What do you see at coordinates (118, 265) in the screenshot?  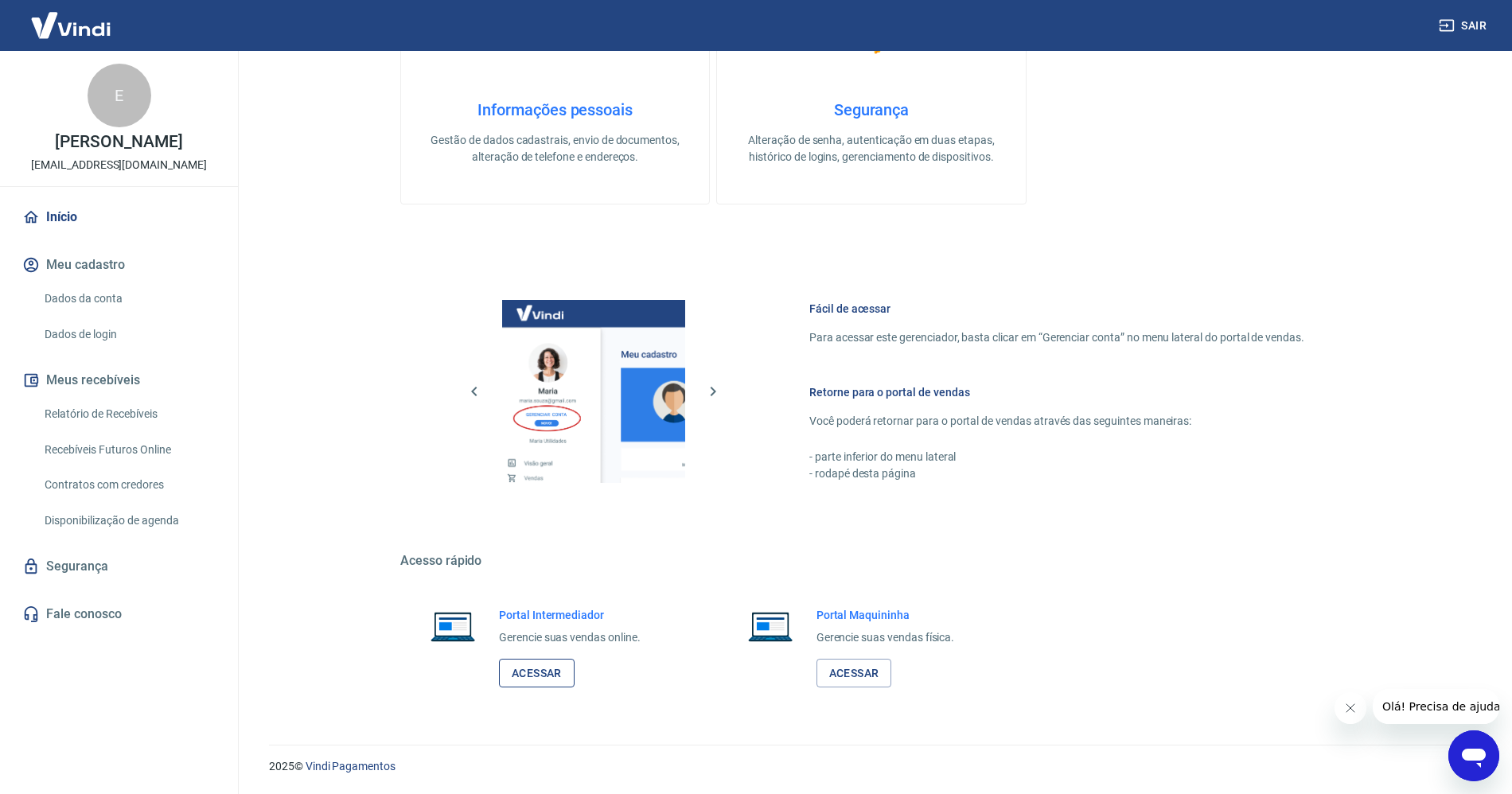 I see `button: Meu cadastro` at bounding box center [118, 265].